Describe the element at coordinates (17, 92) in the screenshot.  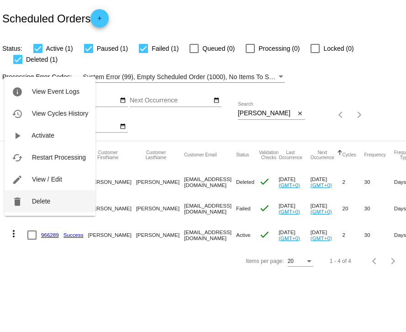
I see `mat-icon: info` at that location.